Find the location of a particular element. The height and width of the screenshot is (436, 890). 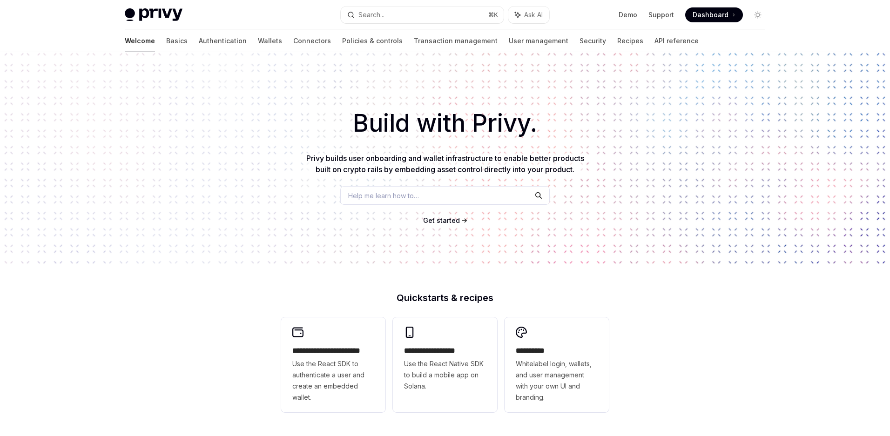

span: Privy builds user onboarding and wallet infrastructure to enable better products built on crypto ... is located at coordinates (445, 164).